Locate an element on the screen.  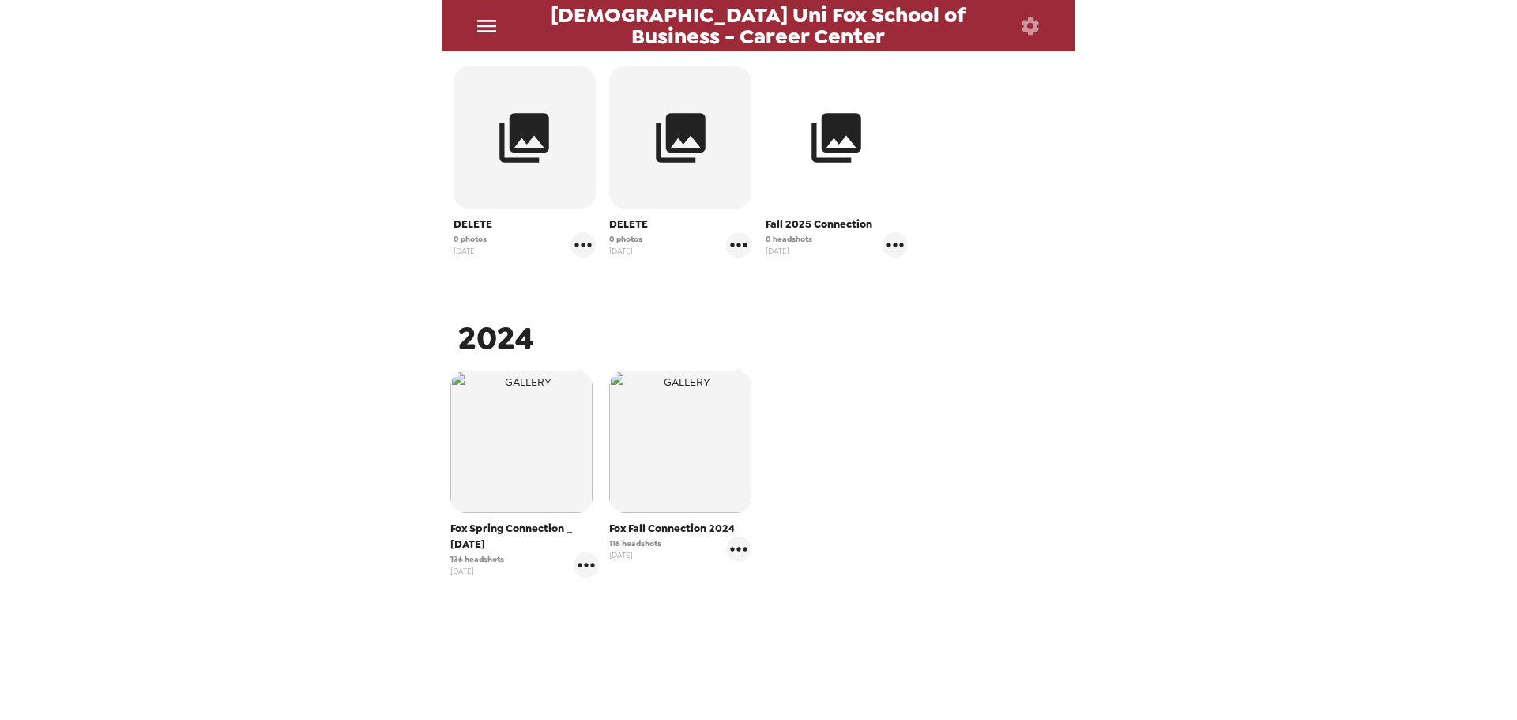
span: 0 headshots is located at coordinates (788, 239).